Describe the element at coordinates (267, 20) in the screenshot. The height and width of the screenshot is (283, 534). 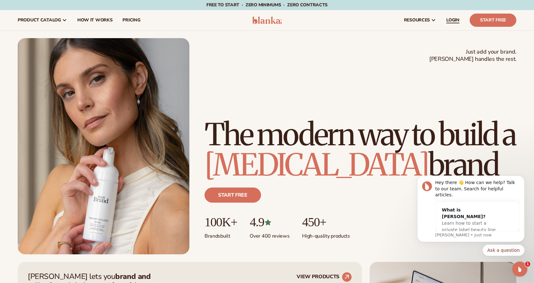
I see `img: logo` at that location.